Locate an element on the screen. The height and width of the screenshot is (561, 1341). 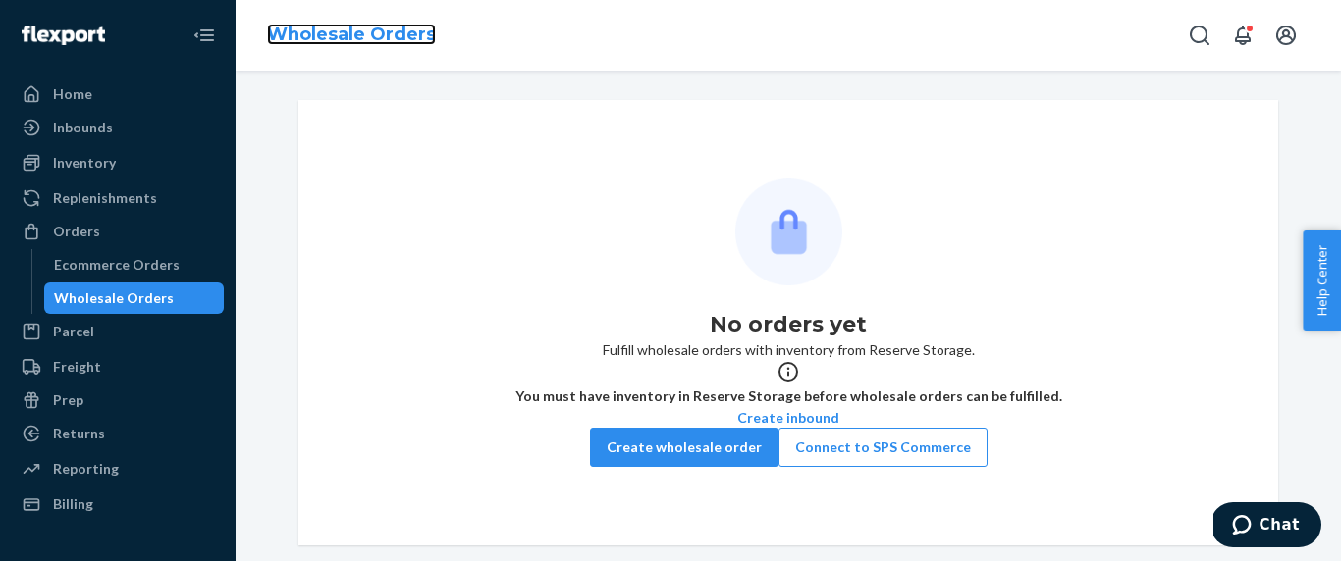
h1: No orders yet is located at coordinates (788, 325).